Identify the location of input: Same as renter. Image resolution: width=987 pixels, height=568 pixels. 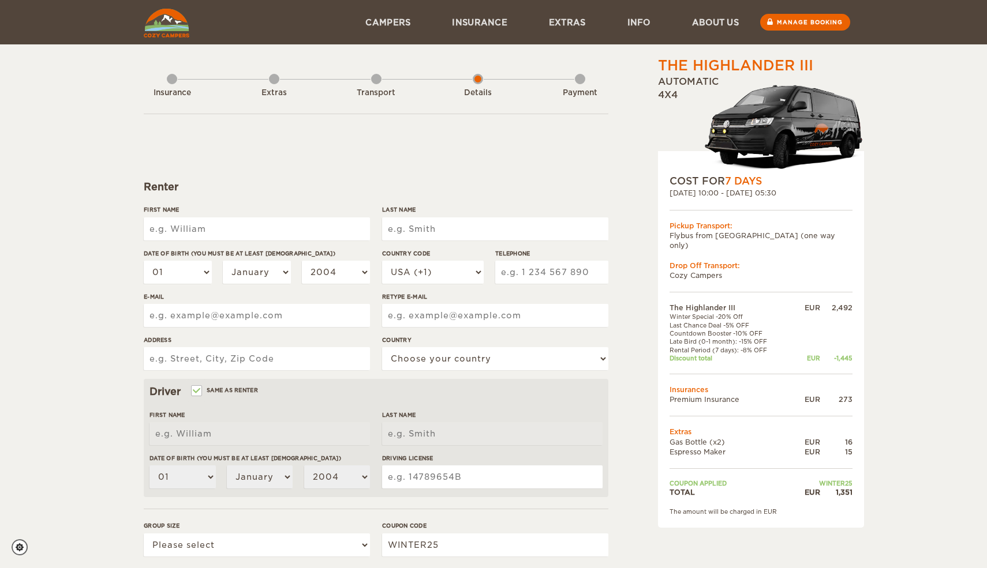
(196, 392).